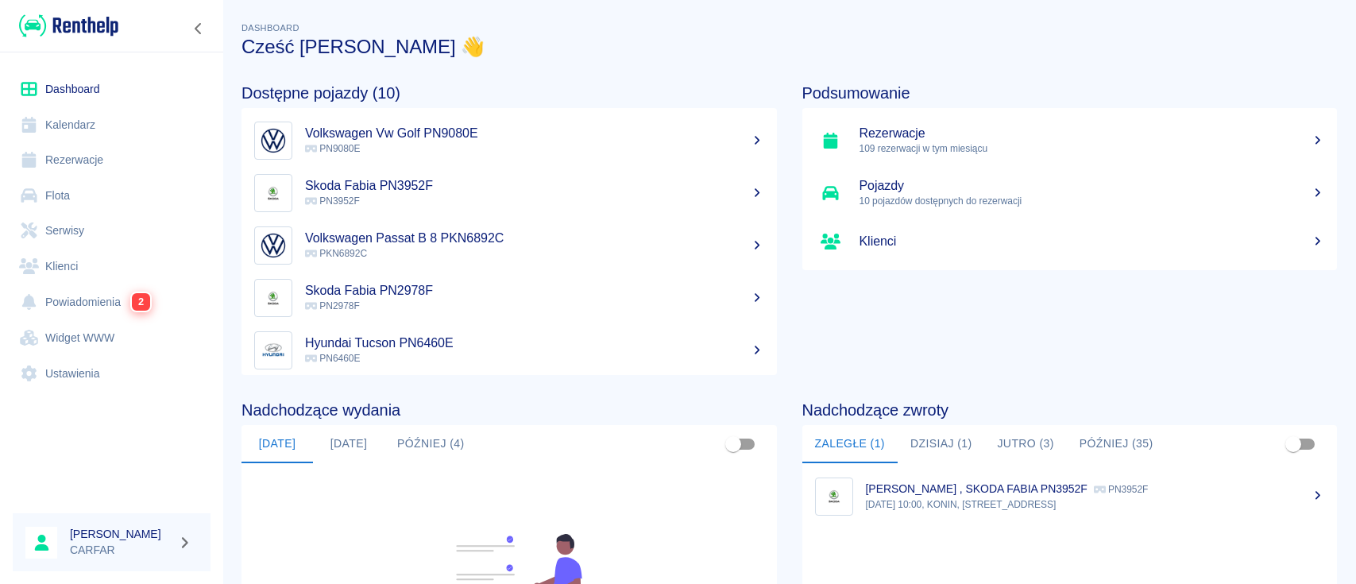  What do you see at coordinates (1092, 241) in the screenshot?
I see `h5: Klienci` at bounding box center [1092, 241].